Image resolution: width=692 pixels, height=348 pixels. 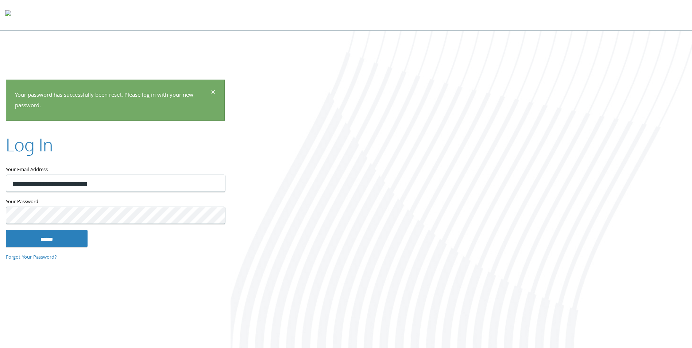 I want to click on label: Your Password, so click(x=115, y=202).